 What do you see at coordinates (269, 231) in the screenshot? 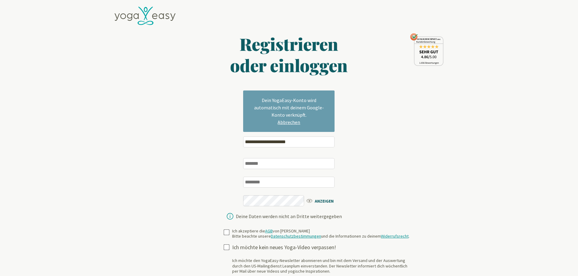
I see `a: AGB` at bounding box center [269, 231].